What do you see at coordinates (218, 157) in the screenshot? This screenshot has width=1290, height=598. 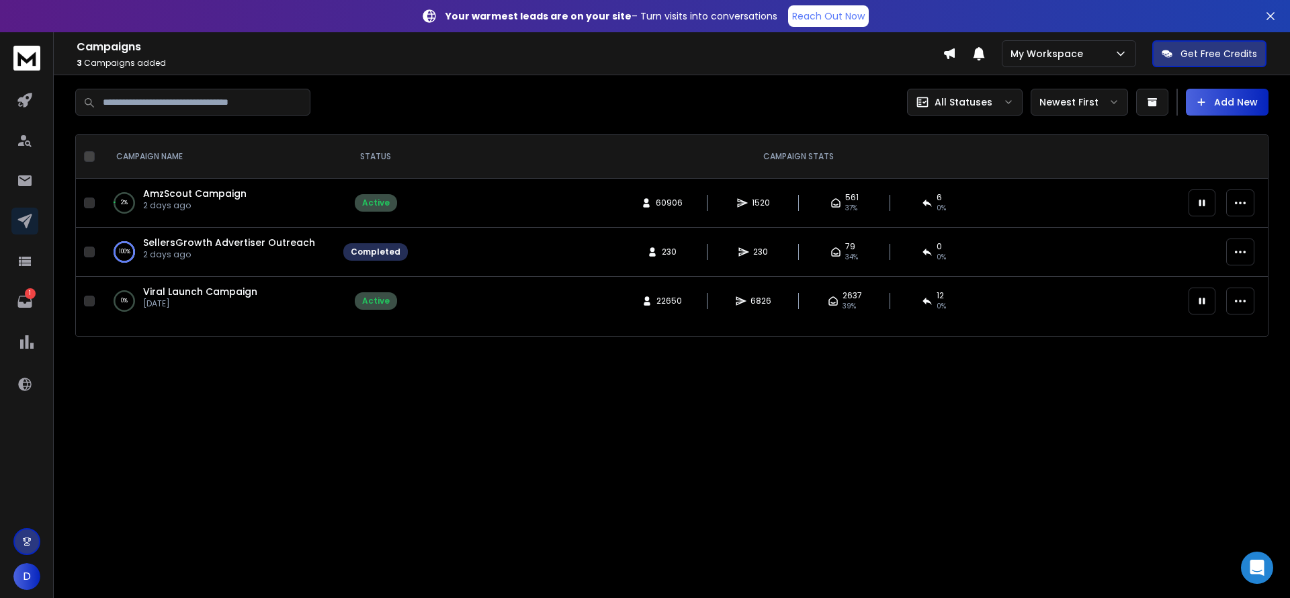 I see `th: CAMPAIGN NAME` at bounding box center [218, 157].